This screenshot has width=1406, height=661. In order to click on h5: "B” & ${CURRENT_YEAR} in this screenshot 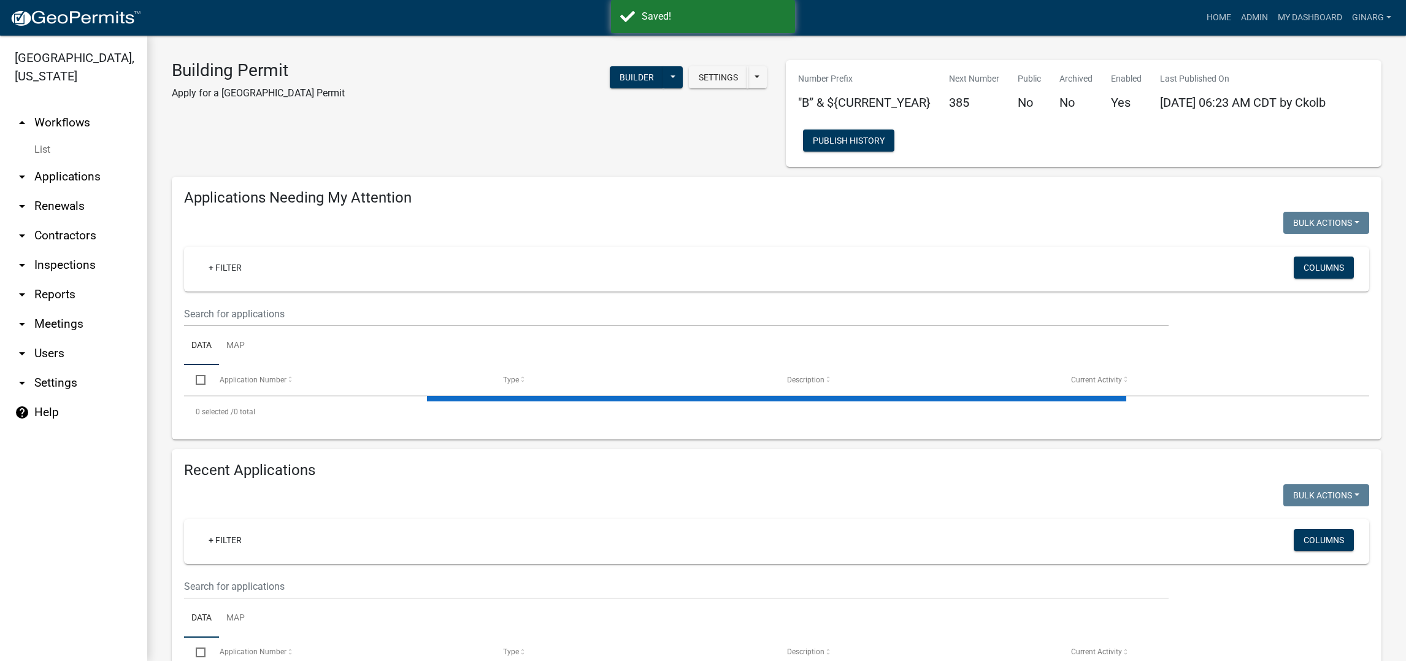, I will do `click(864, 102)`.